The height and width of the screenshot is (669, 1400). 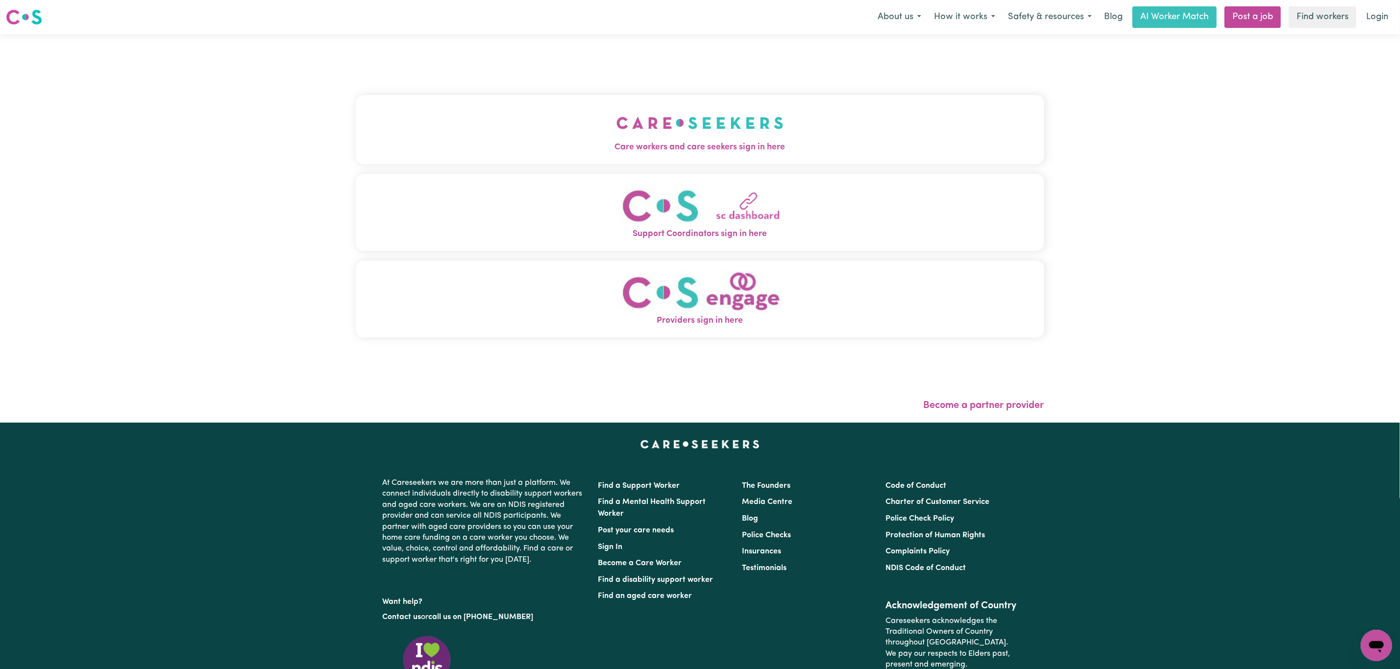 I want to click on a: Find a Support Worker, so click(x=639, y=486).